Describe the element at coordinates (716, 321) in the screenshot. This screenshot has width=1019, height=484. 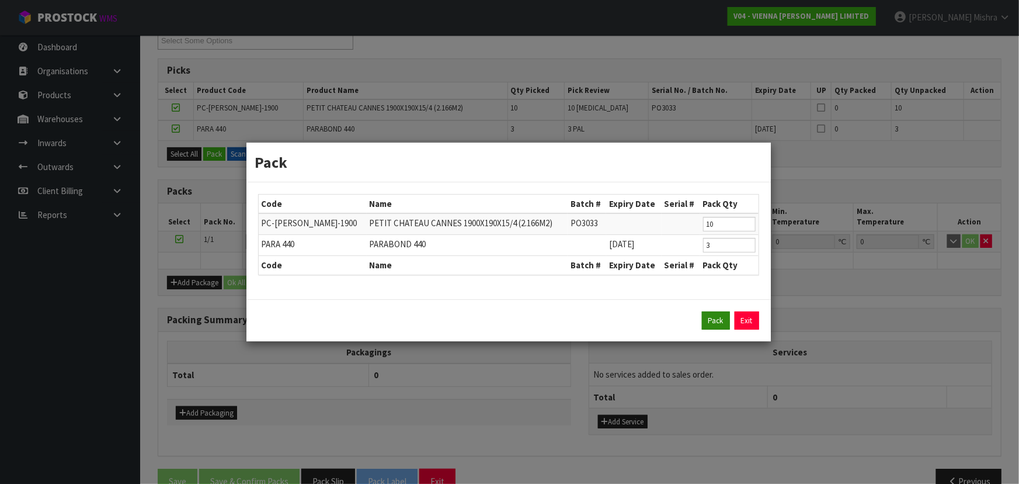
I see `button: Pack` at that location.